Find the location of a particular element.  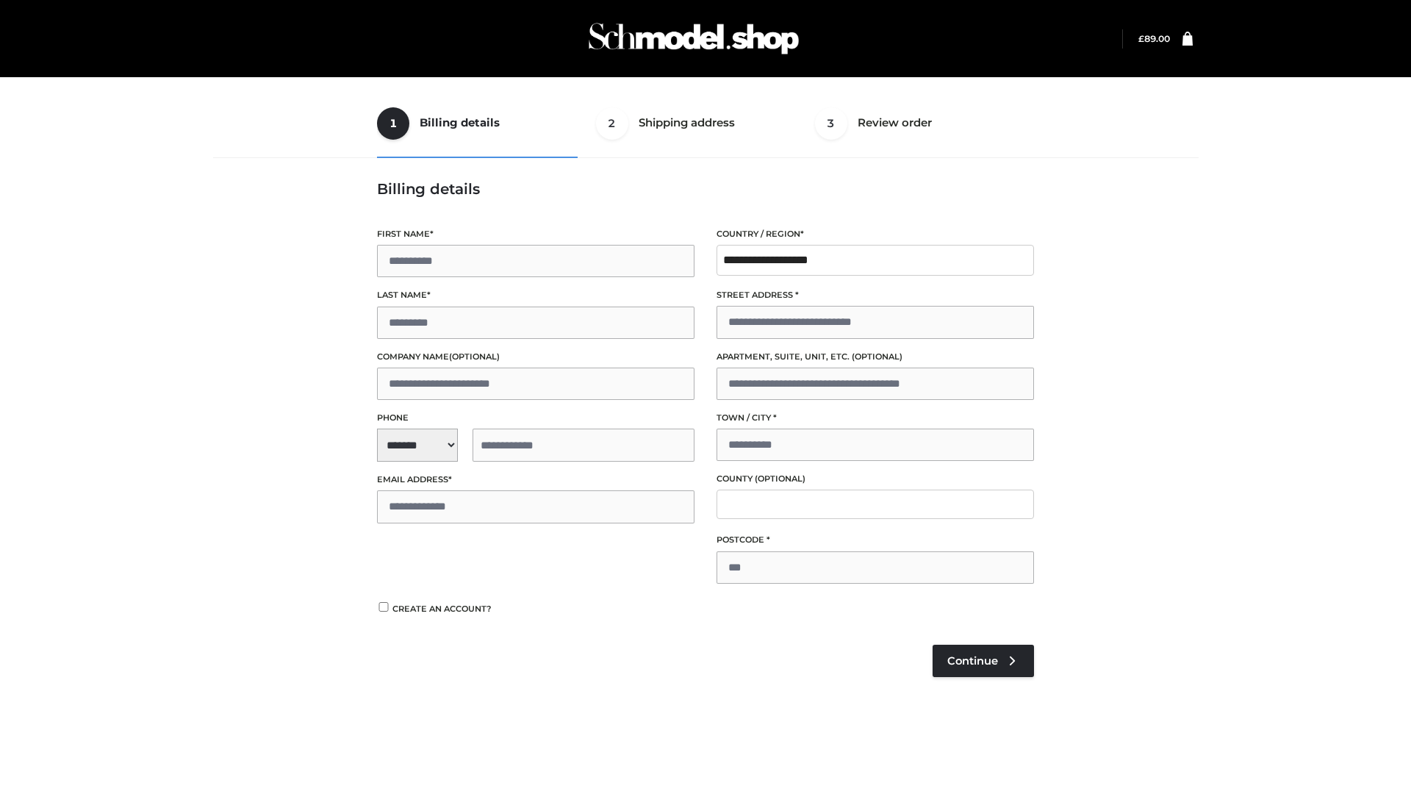

h3: Billing details is located at coordinates (705, 189).